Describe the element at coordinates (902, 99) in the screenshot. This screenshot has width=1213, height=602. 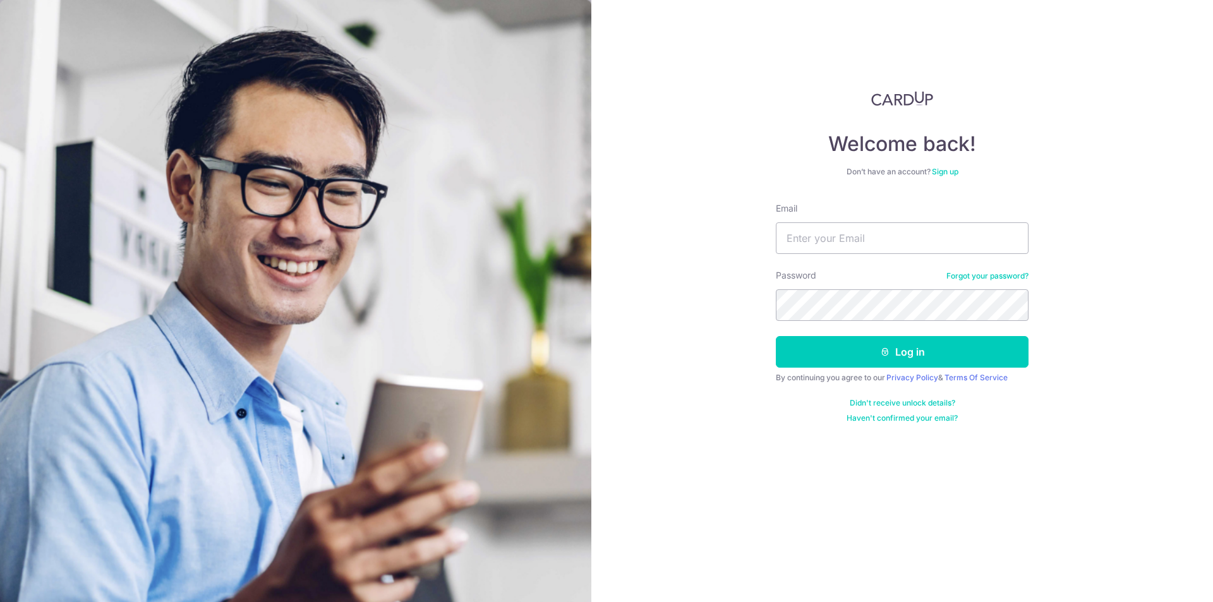
I see `img: CardUp Logo` at that location.